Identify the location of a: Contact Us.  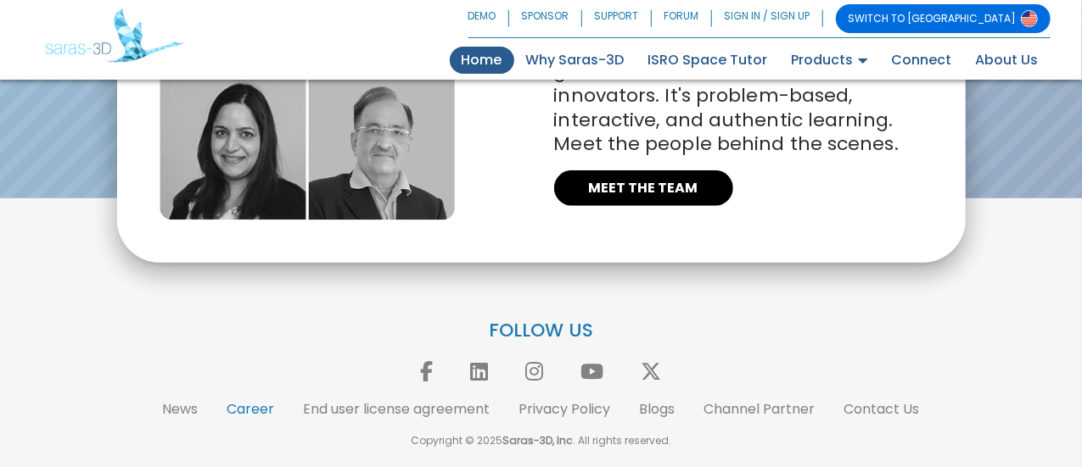
(881, 409).